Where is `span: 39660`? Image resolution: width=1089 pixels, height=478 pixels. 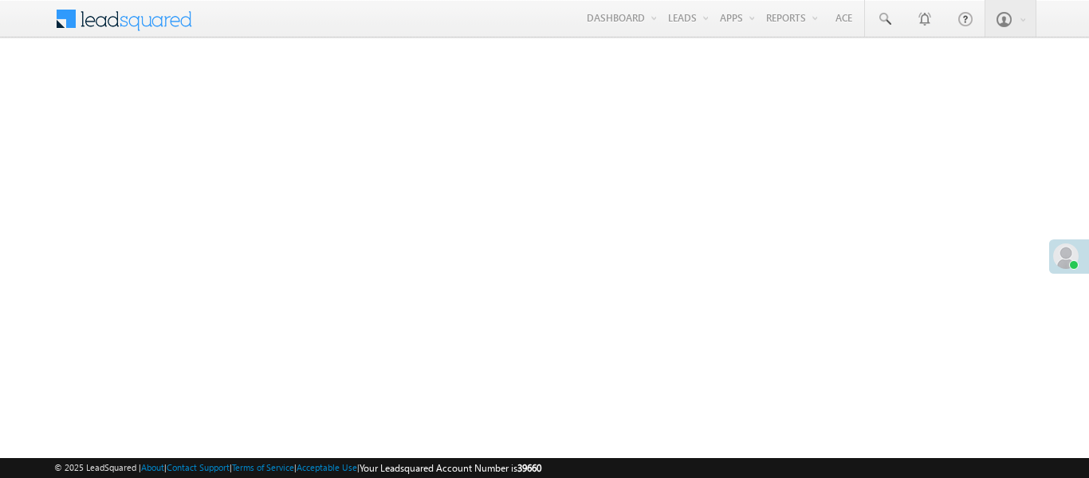
span: 39660 is located at coordinates (529, 467).